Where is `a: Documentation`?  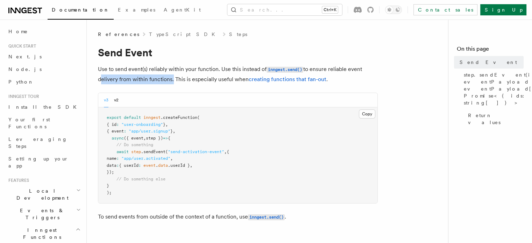
a: Documentation is located at coordinates (80, 11).